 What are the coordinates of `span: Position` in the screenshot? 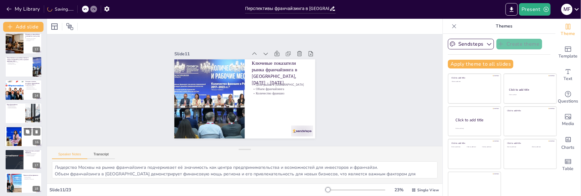 It's located at (70, 27).